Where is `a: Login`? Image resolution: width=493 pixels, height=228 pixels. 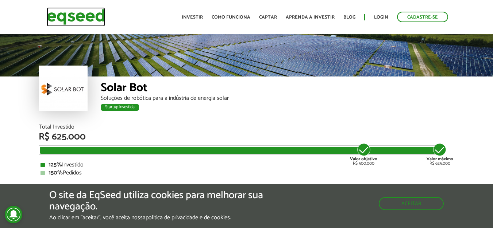
a: Login is located at coordinates (381, 17).